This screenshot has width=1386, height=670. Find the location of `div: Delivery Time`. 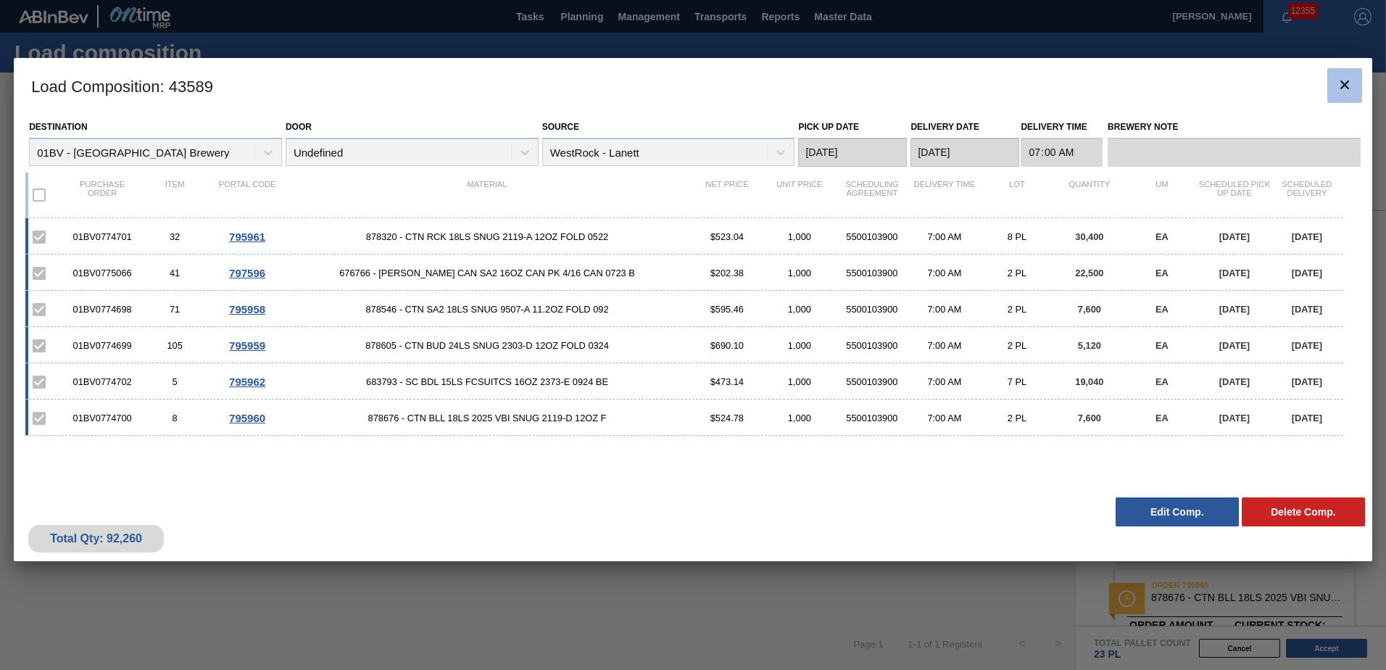

div: Delivery Time is located at coordinates (944, 195).